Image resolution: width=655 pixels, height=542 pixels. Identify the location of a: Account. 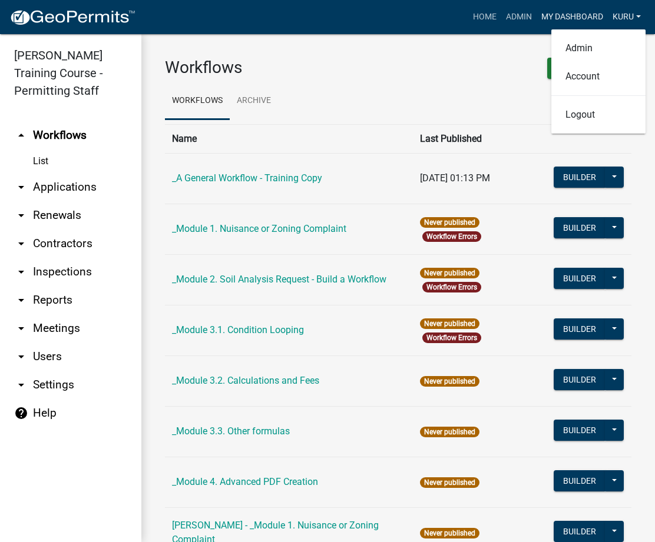
(598, 77).